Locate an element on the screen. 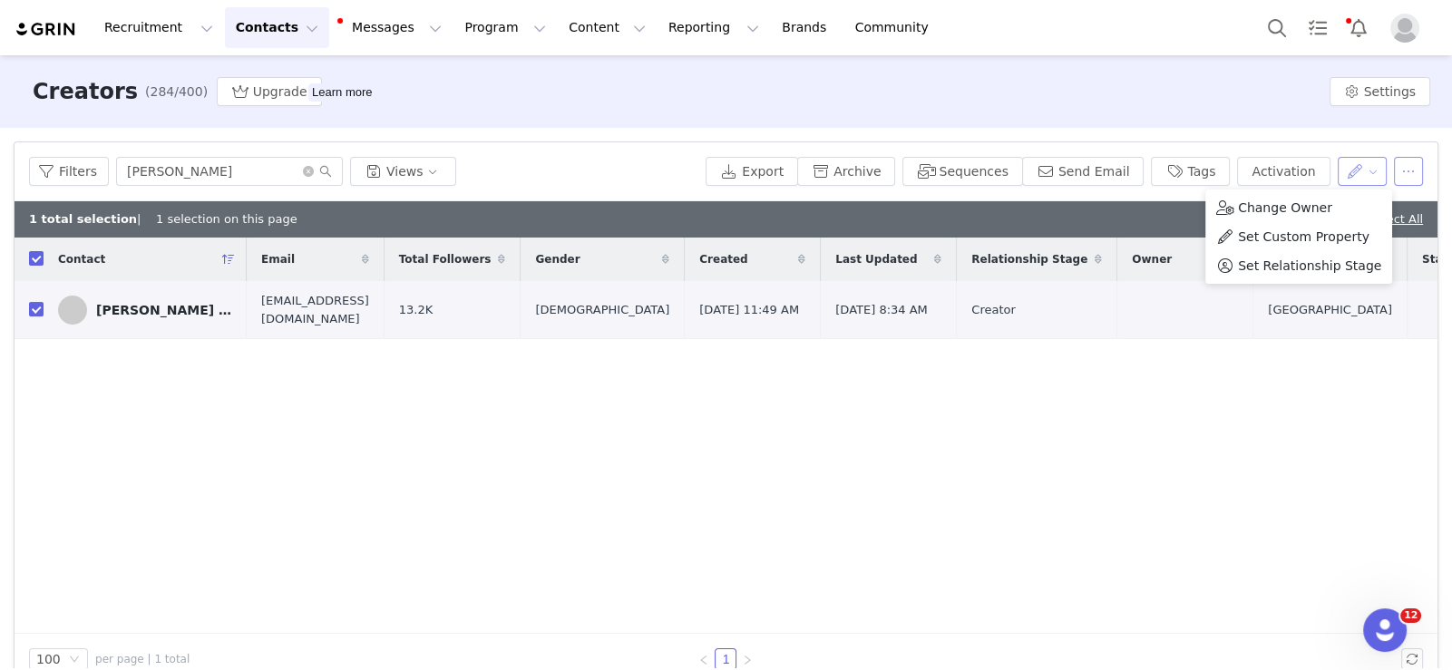 Image resolution: width=1452 pixels, height=670 pixels. button: Archive is located at coordinates (846, 171).